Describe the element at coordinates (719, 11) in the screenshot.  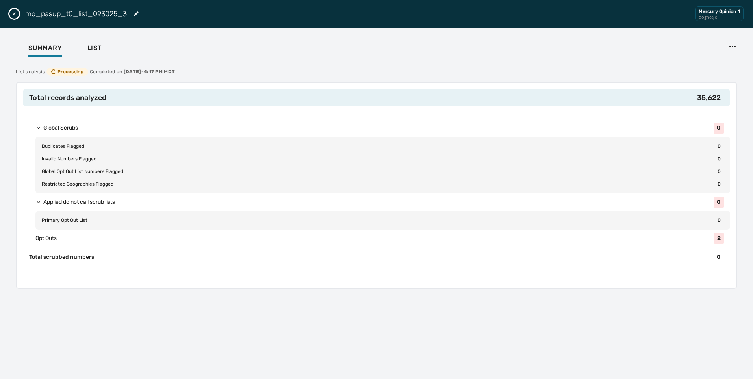
I see `div: Mercury Opinion 1` at that location.